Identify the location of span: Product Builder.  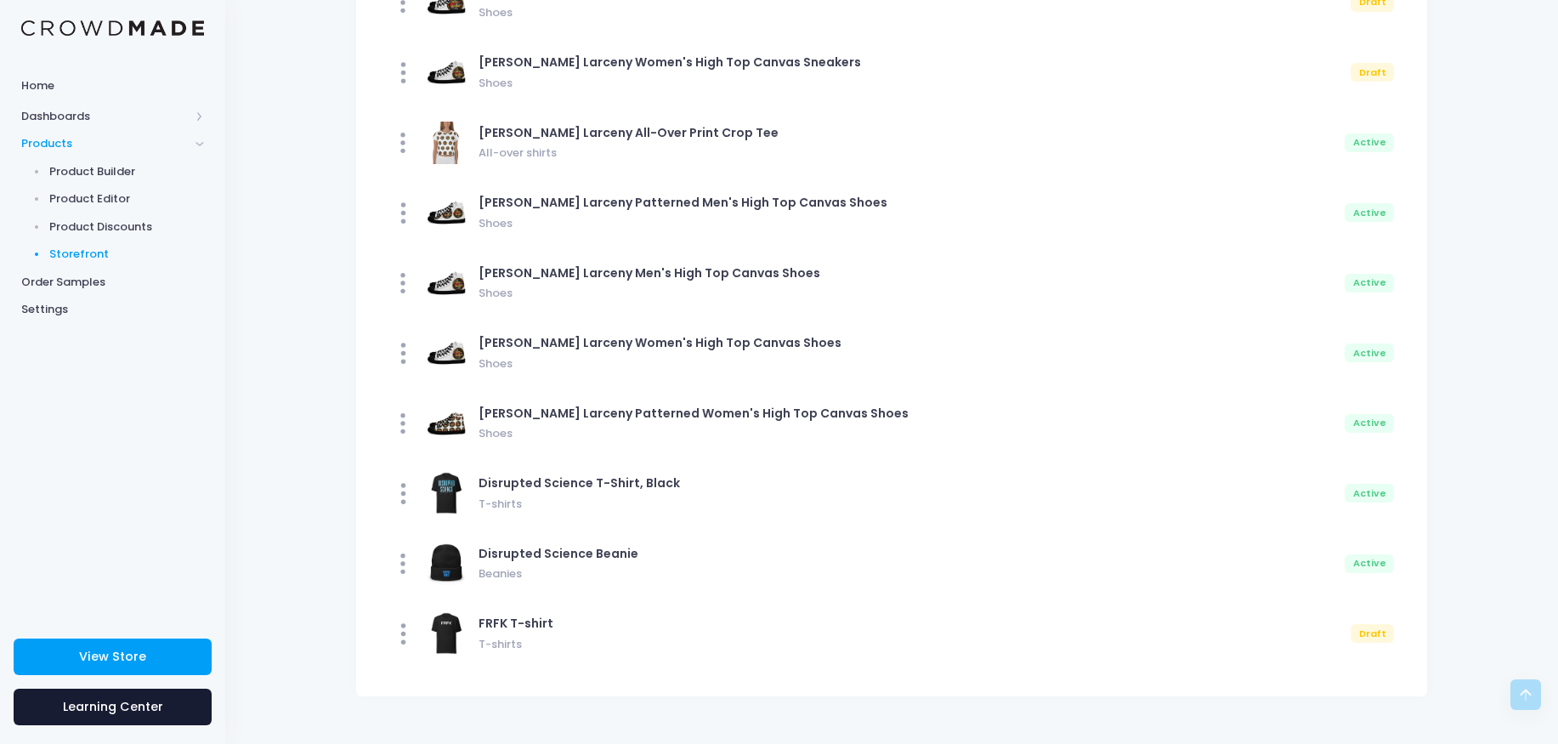
(127, 172).